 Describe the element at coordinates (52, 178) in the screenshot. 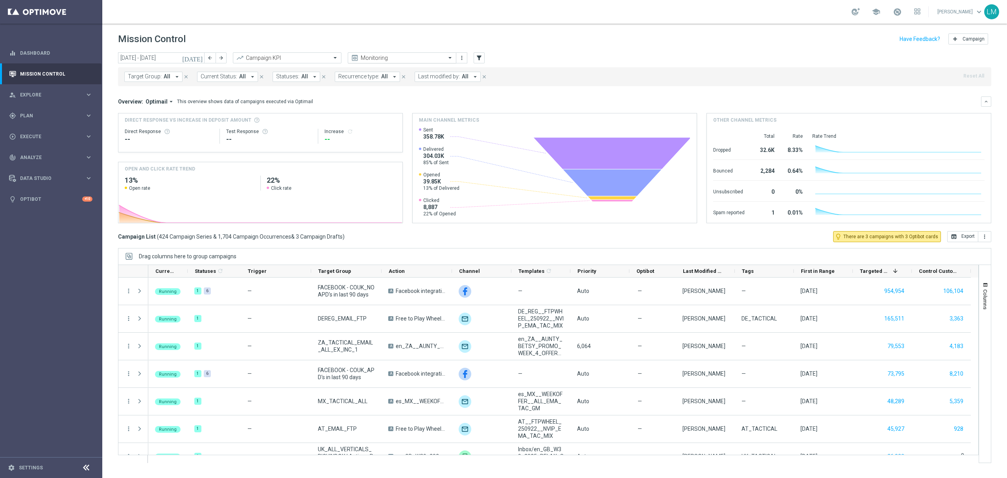

I see `span: Data Studio` at that location.